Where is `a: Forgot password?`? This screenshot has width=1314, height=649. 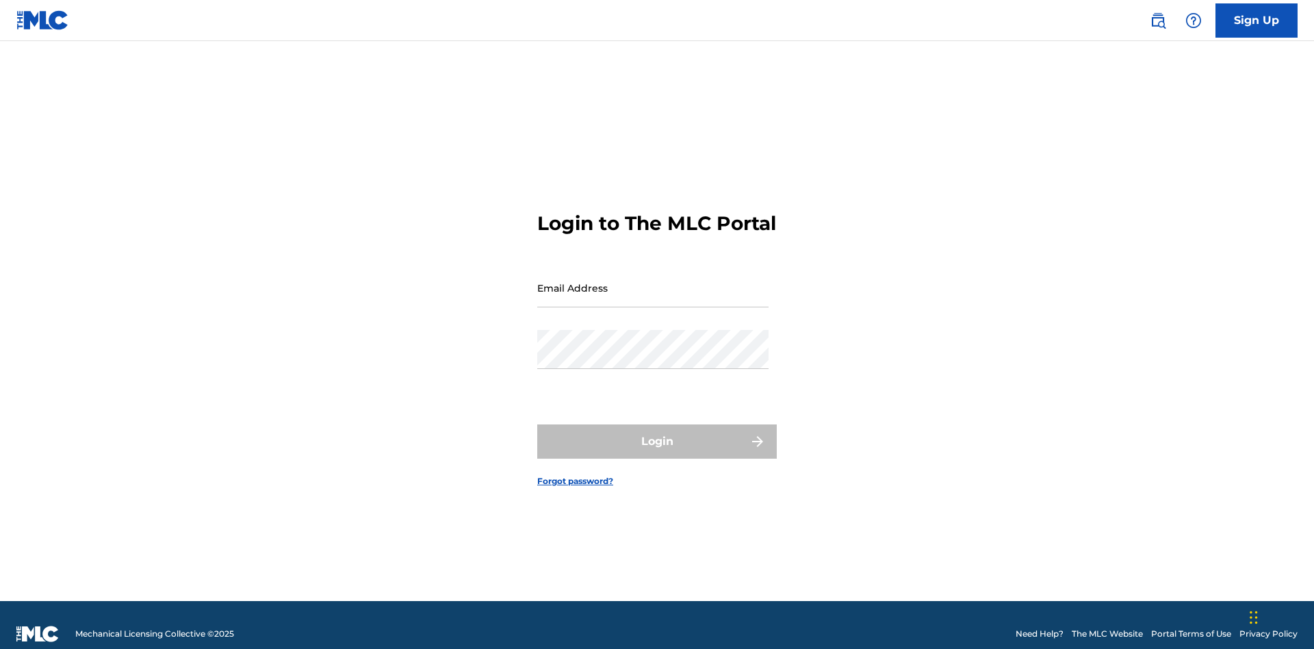 a: Forgot password? is located at coordinates (575, 481).